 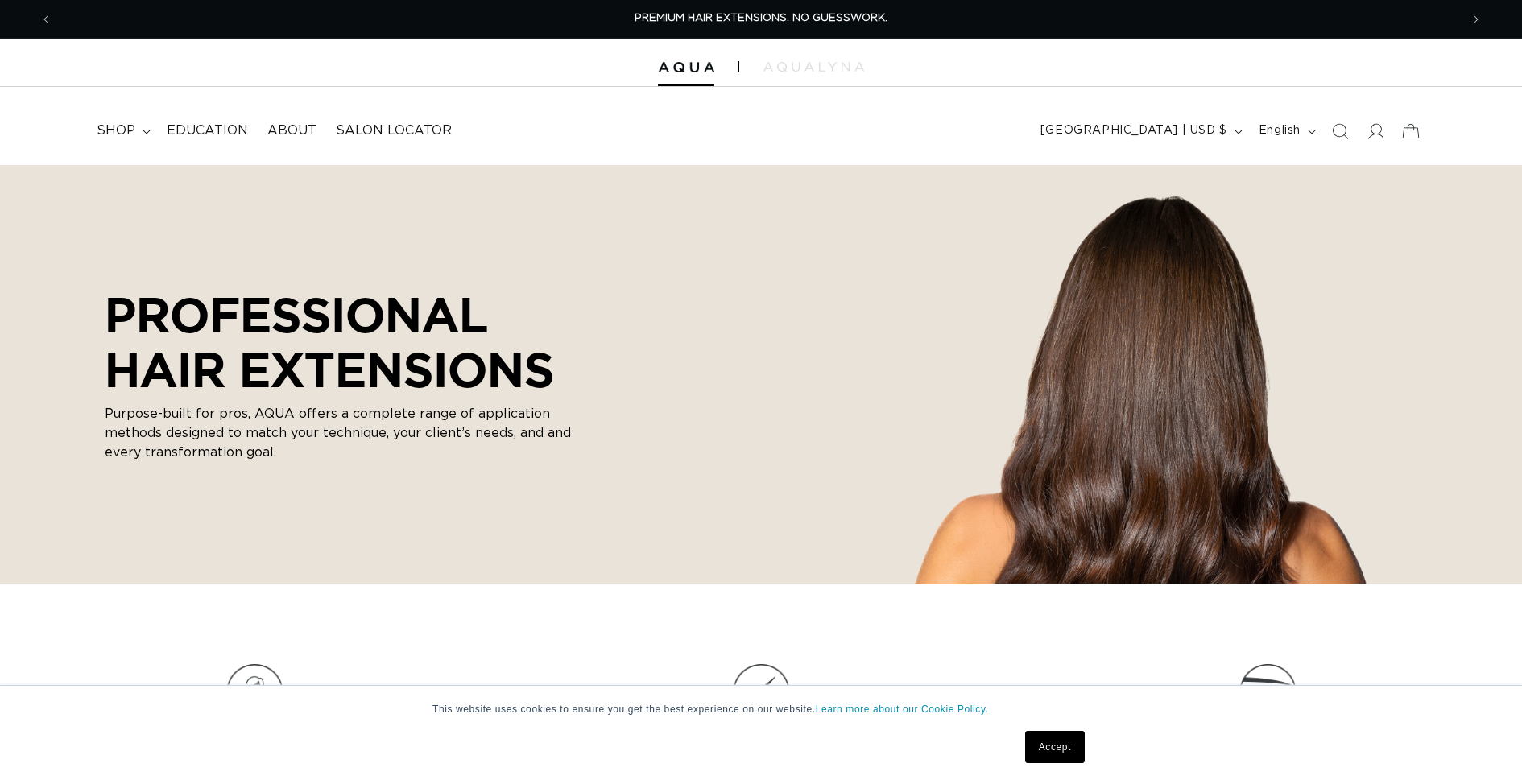 What do you see at coordinates (394, 131) in the screenshot?
I see `span: Salon Locator` at bounding box center [394, 131].